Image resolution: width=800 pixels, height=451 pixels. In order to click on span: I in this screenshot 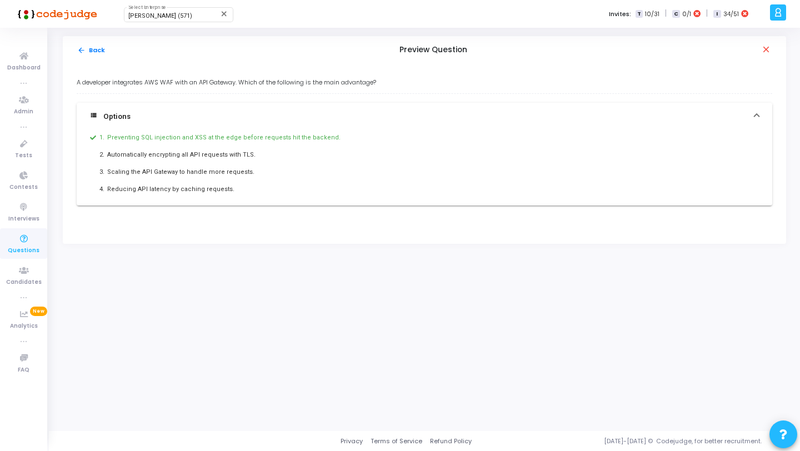, I will do `click(717, 14)`.